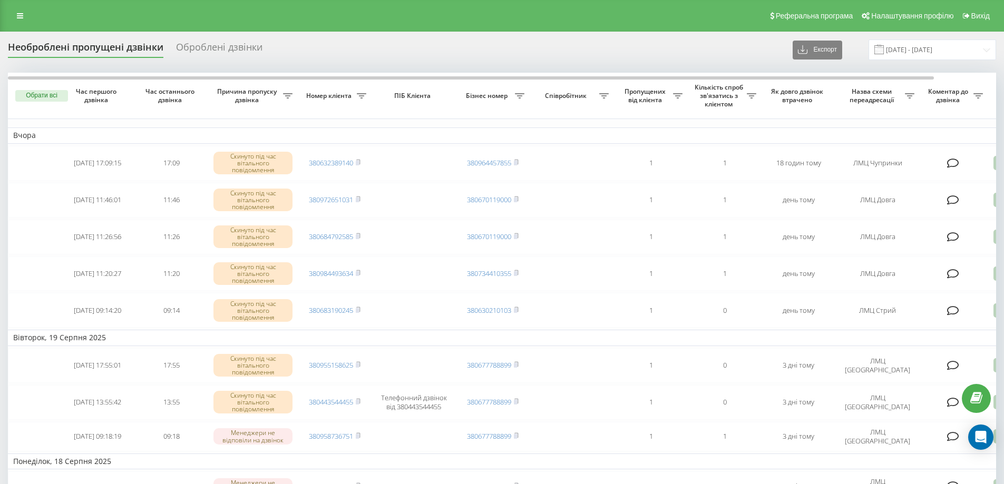 The height and width of the screenshot is (484, 1004). I want to click on a: 380684792585, so click(331, 237).